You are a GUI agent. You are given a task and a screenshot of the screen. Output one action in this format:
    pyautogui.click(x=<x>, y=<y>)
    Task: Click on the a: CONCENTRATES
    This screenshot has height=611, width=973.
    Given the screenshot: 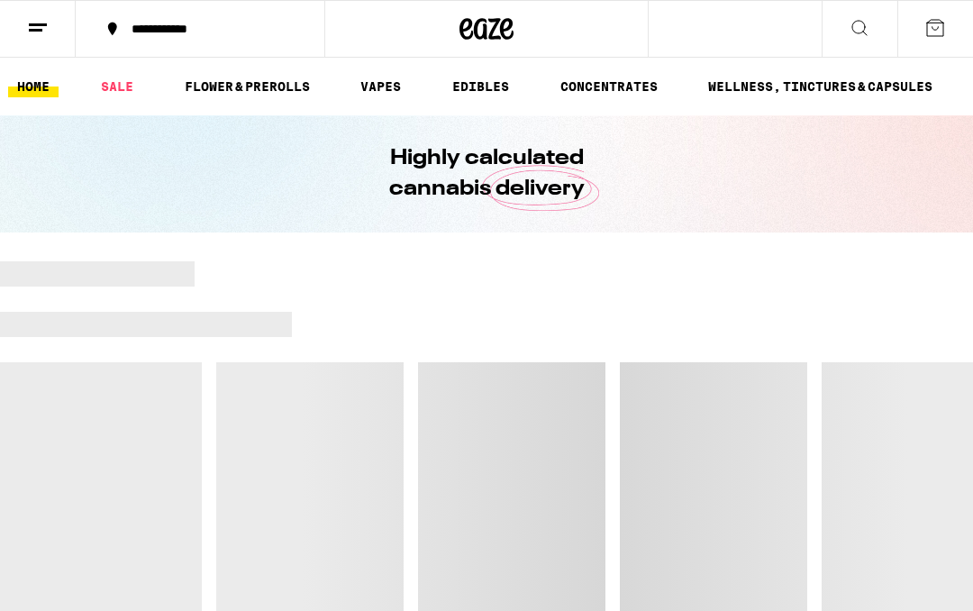 What is the action you would take?
    pyautogui.click(x=609, y=86)
    